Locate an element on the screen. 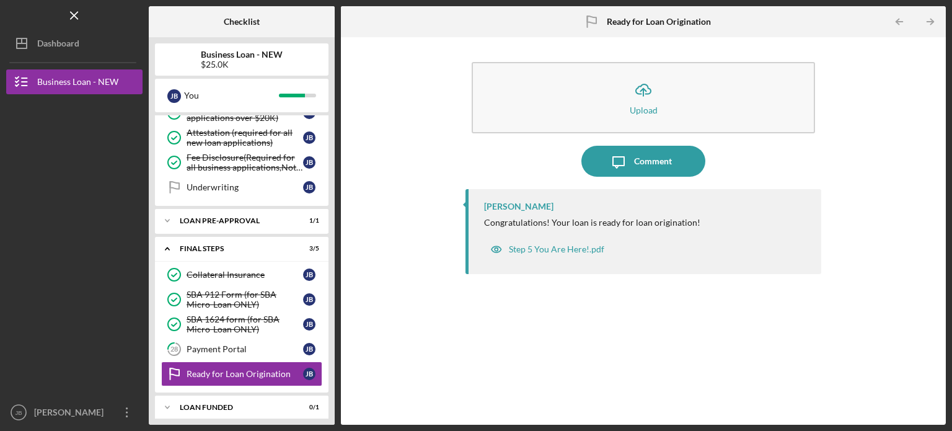 The height and width of the screenshot is (431, 952). div: FINAL STEPS is located at coordinates (234, 248).